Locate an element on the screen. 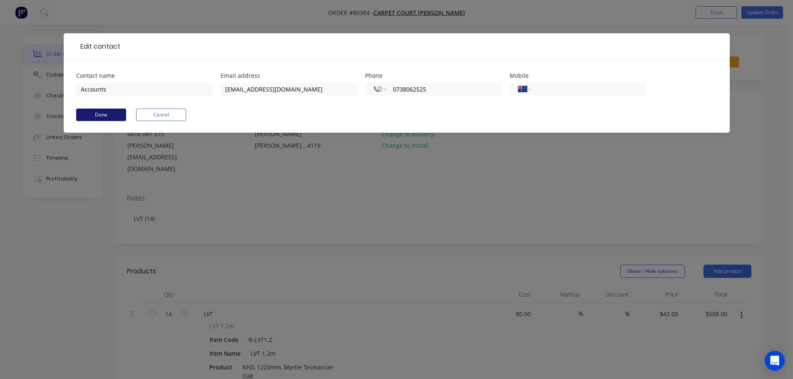 The height and width of the screenshot is (379, 793). div: Open Intercom Messenger is located at coordinates (775, 361).